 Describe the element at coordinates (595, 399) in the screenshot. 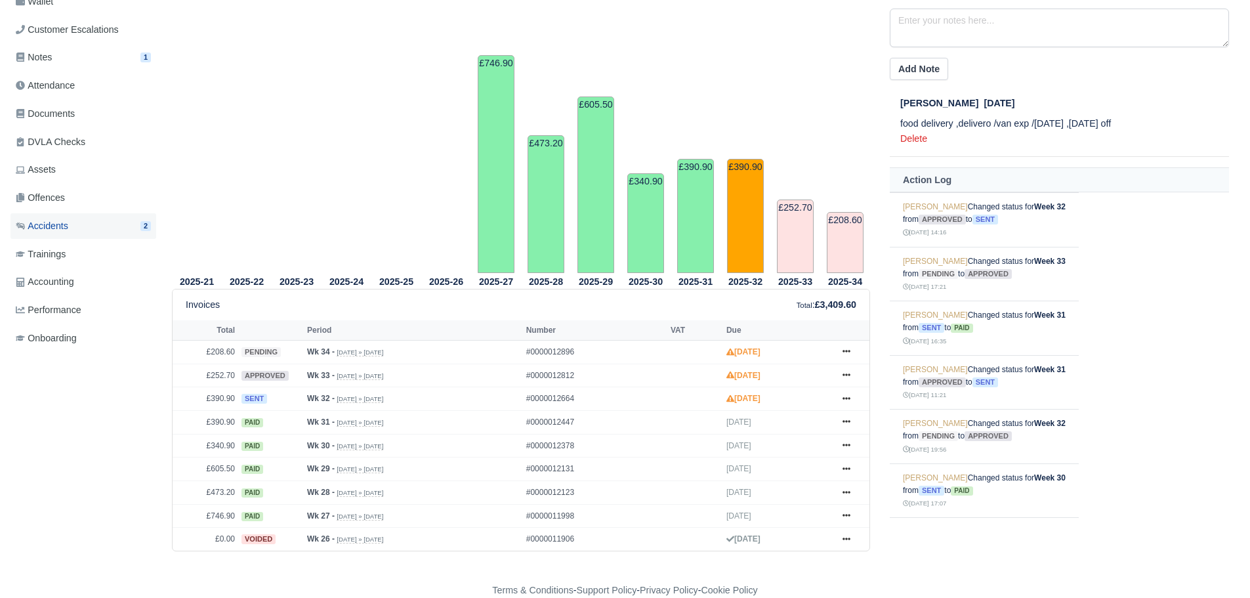

I see `td: #0000012664` at that location.